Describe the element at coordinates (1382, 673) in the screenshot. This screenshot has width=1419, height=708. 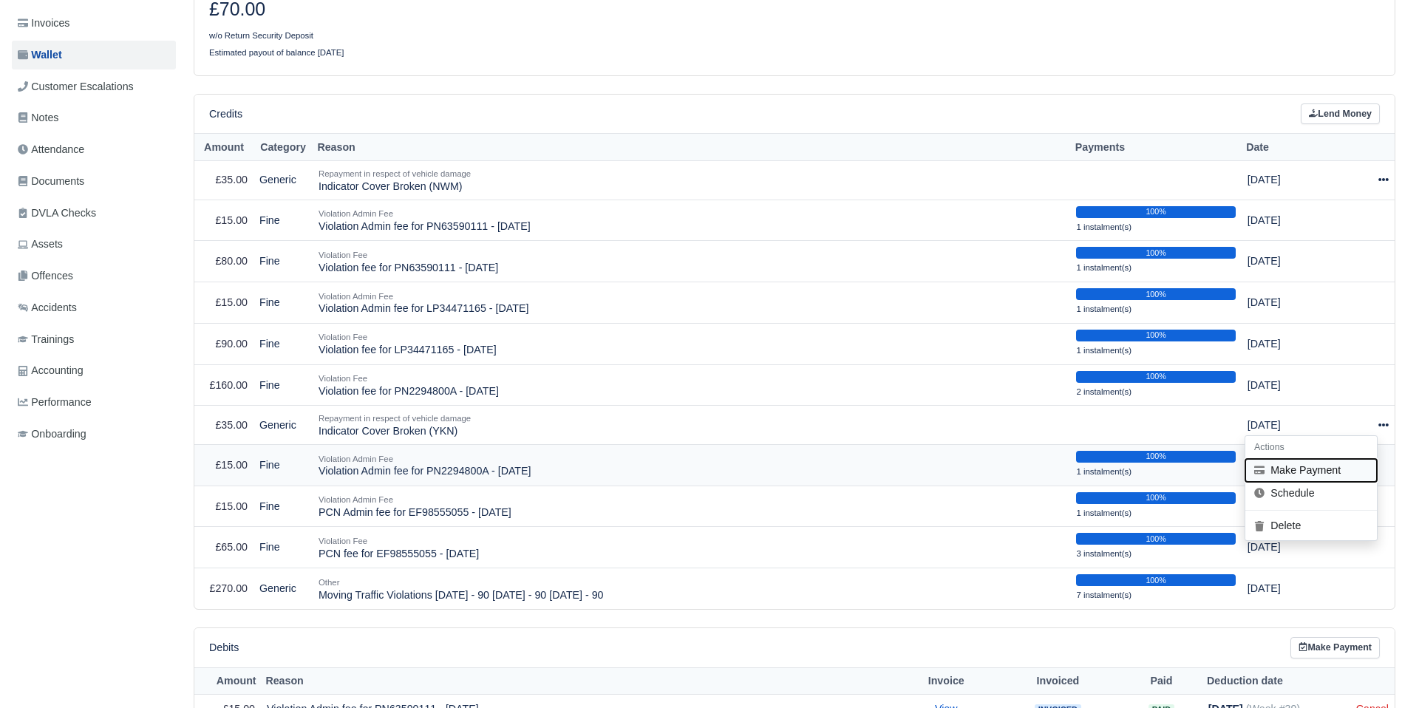
I see `div: Chat Widget` at that location.